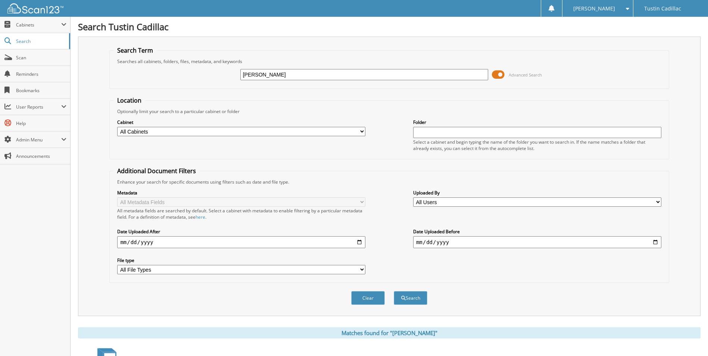  Describe the element at coordinates (38, 140) in the screenshot. I see `span: Admin Menu` at that location.